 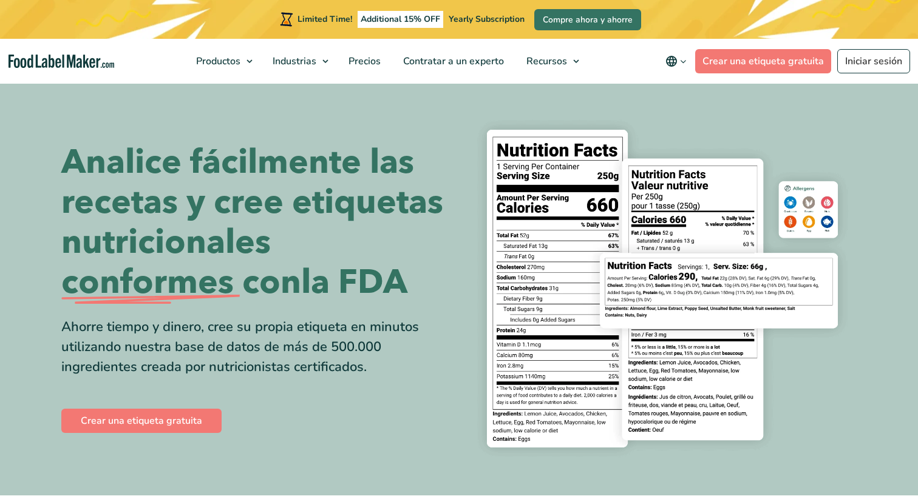 I want to click on span: Productos, so click(x=217, y=61).